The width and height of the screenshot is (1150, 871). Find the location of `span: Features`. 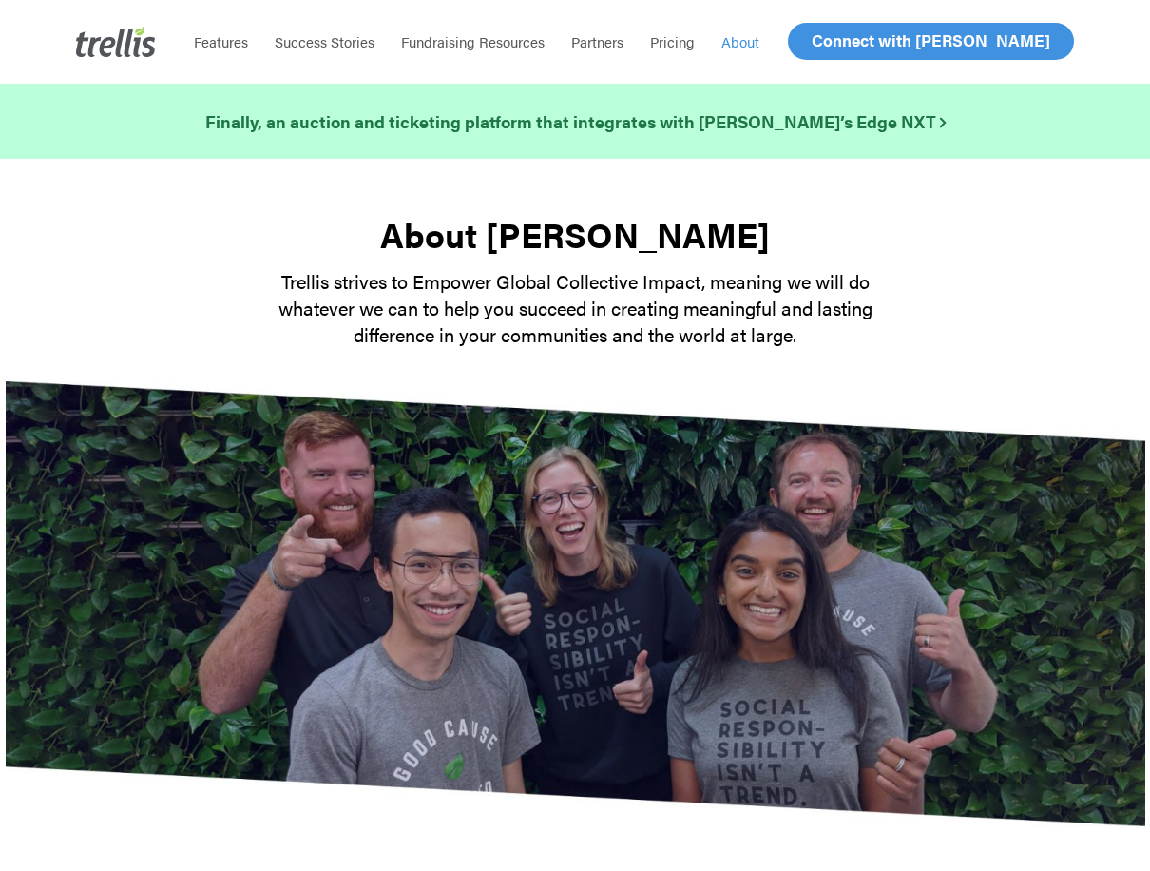

span: Features is located at coordinates (220, 41).